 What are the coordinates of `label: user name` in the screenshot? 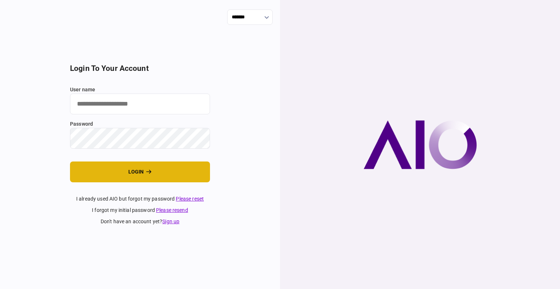 It's located at (140, 89).